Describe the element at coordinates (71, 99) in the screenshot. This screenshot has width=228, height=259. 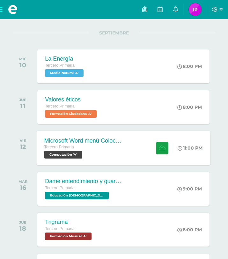
I see `div: Valores éticos` at that location.